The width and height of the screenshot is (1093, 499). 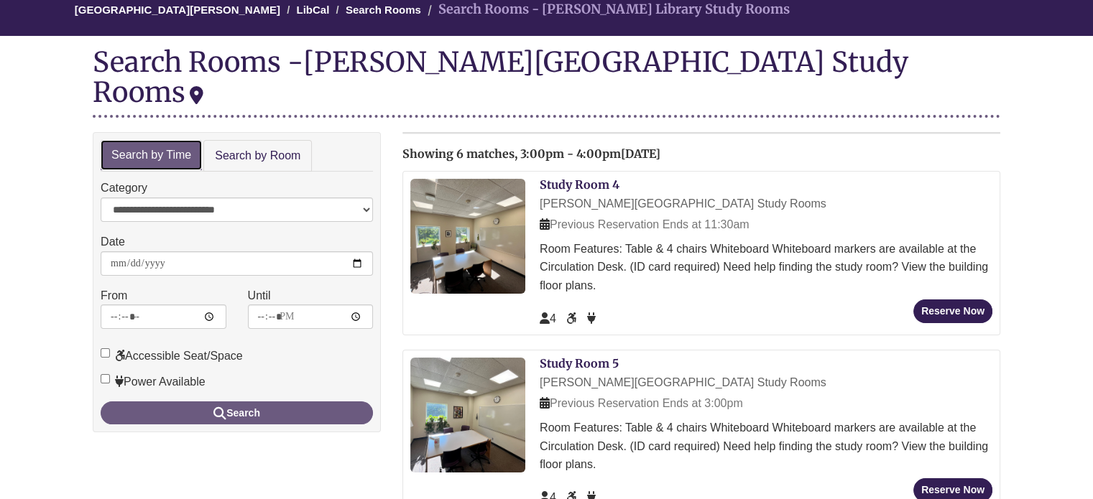 What do you see at coordinates (312, 9) in the screenshot?
I see `a: LibCal` at bounding box center [312, 9].